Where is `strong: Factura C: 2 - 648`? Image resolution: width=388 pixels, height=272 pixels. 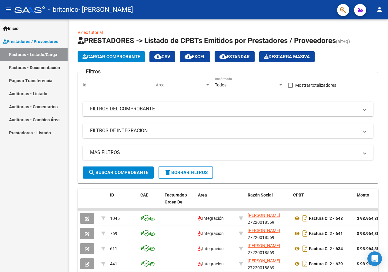
strong: Factura C: 2 - 648 is located at coordinates (326, 218).